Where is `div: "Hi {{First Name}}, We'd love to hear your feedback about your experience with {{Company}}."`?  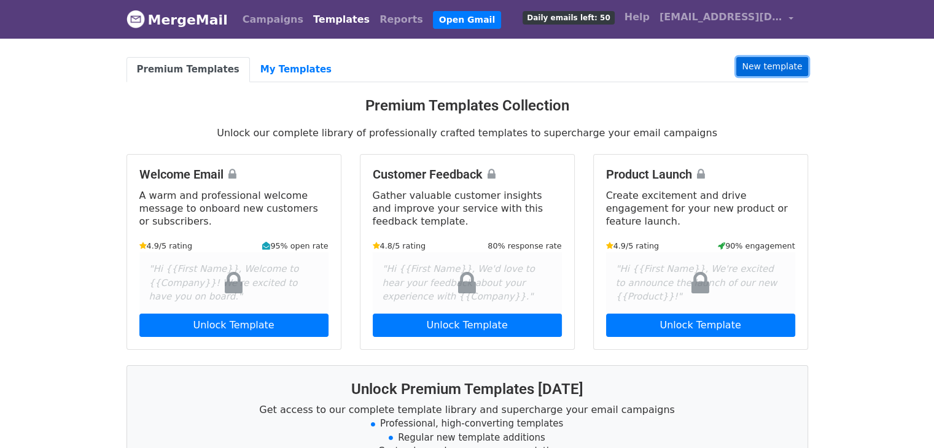
div: "Hi {{First Name}}, We'd love to hear your feedback about your experience with {{Company}}." is located at coordinates (467, 283).